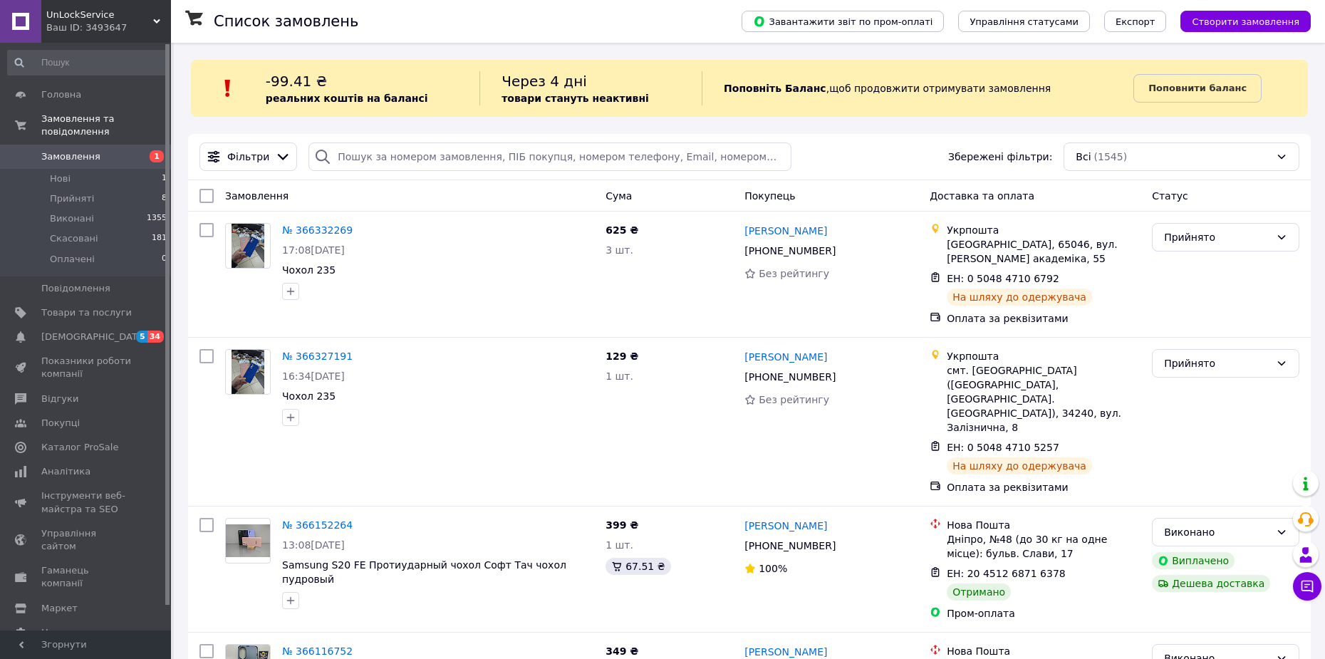 This screenshot has width=1325, height=659. What do you see at coordinates (159, 239) in the screenshot?
I see `span: 181` at bounding box center [159, 239].